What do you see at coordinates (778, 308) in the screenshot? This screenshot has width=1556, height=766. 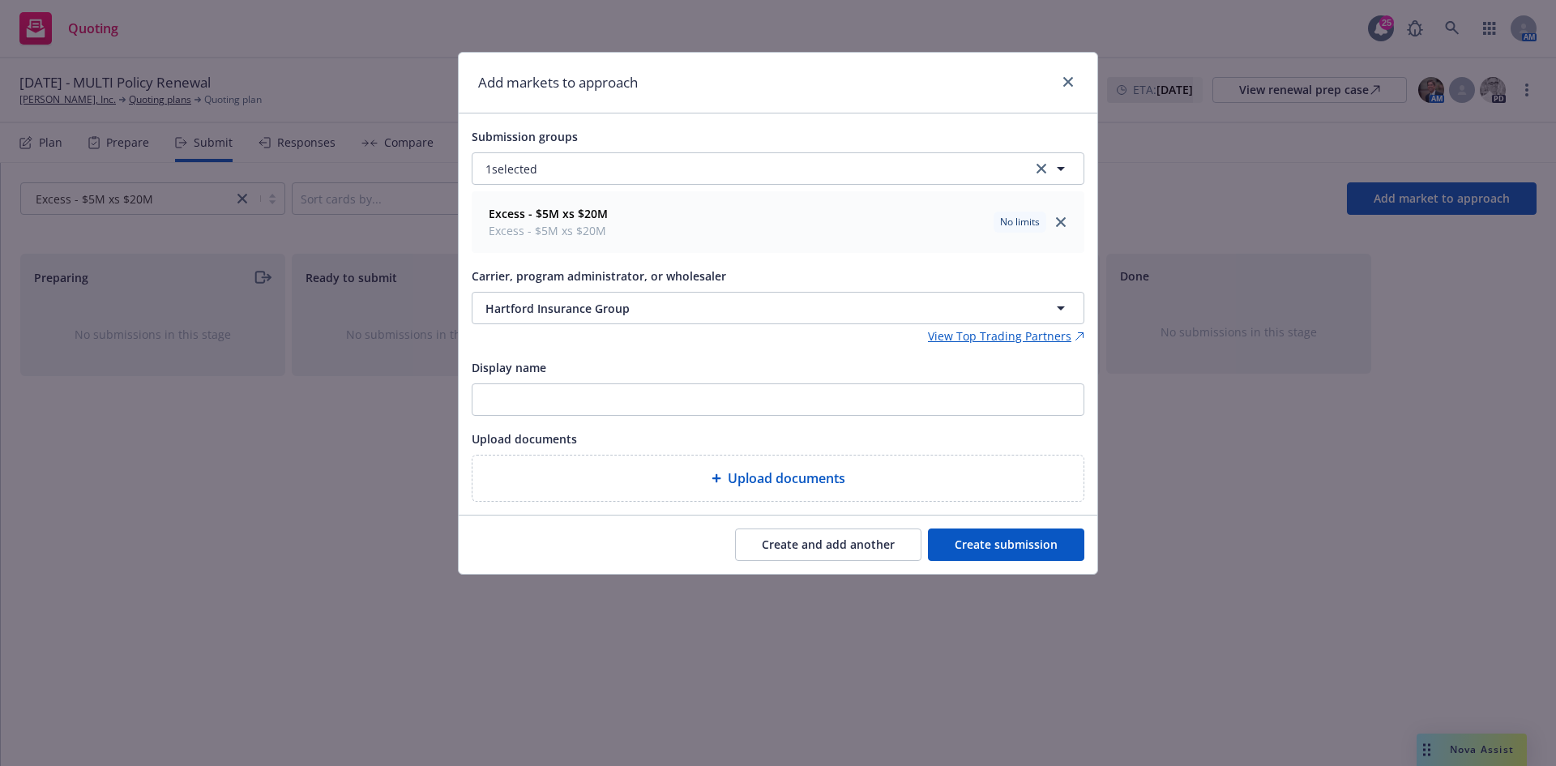 I see `button: Hartford Insurance Group` at bounding box center [778, 308].